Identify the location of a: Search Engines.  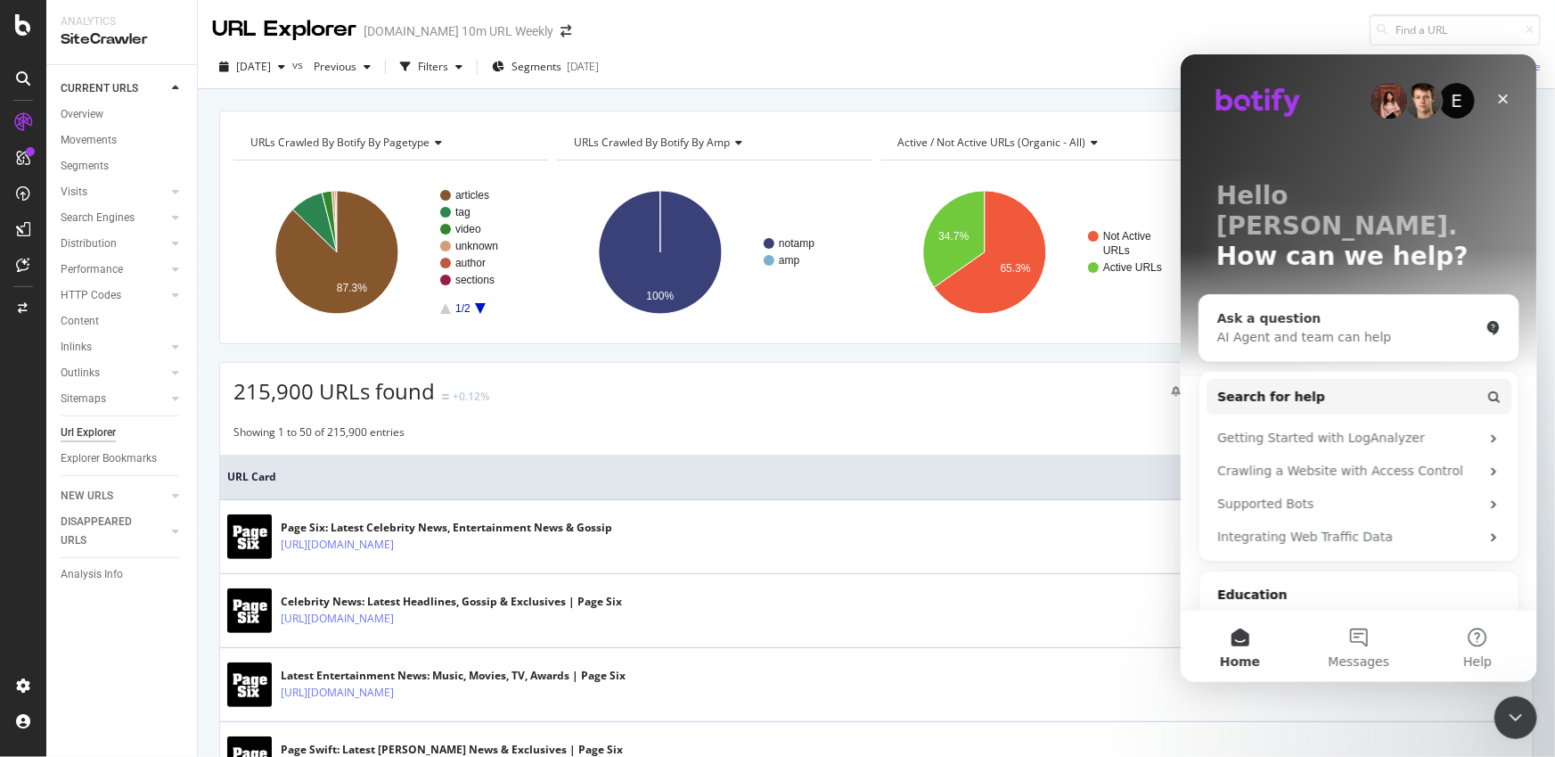
(113, 217).